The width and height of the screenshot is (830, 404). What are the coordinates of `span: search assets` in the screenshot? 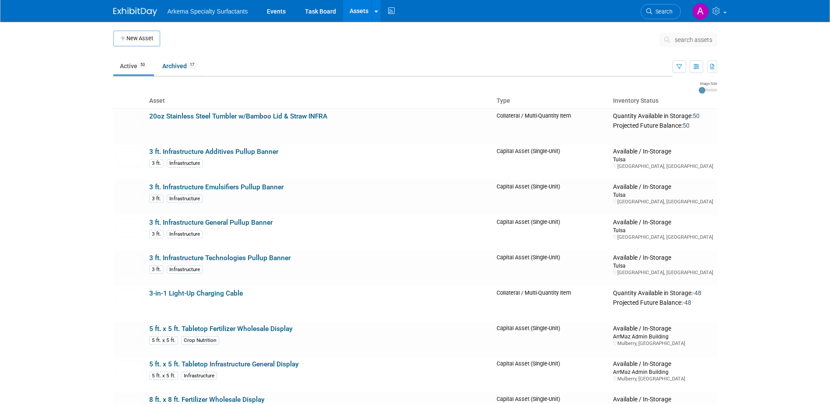 It's located at (694, 40).